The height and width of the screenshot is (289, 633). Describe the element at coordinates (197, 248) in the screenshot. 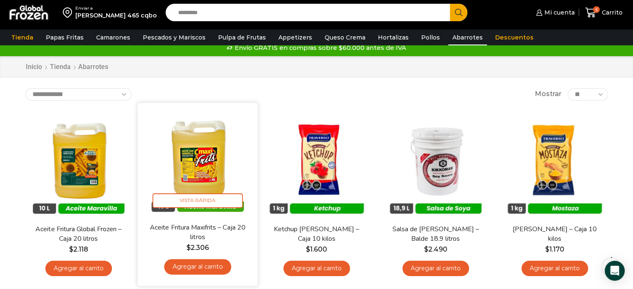

I see `bdi: 2.306` at that location.